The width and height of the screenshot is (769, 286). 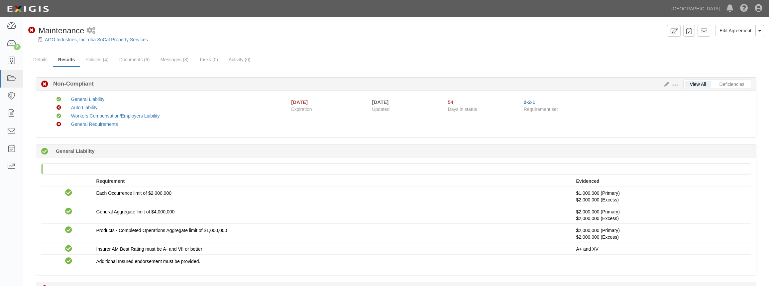 What do you see at coordinates (381, 109) in the screenshot?
I see `span: Updated` at bounding box center [381, 109].